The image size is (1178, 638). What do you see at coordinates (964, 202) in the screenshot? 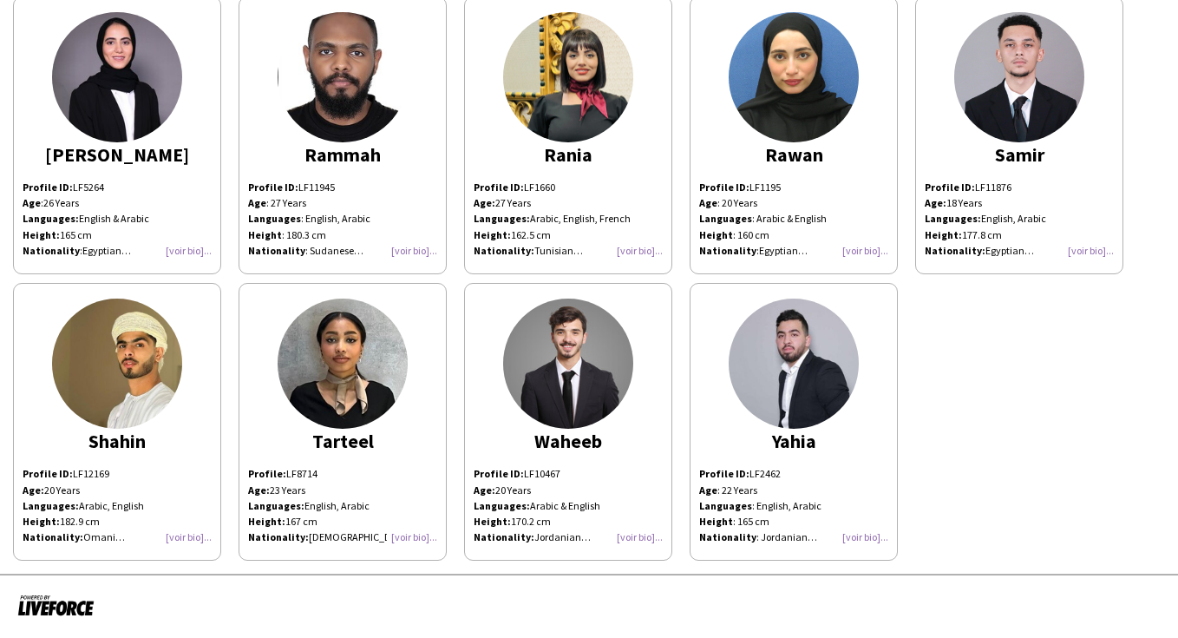
I see `span: 18 Years` at bounding box center [964, 202].